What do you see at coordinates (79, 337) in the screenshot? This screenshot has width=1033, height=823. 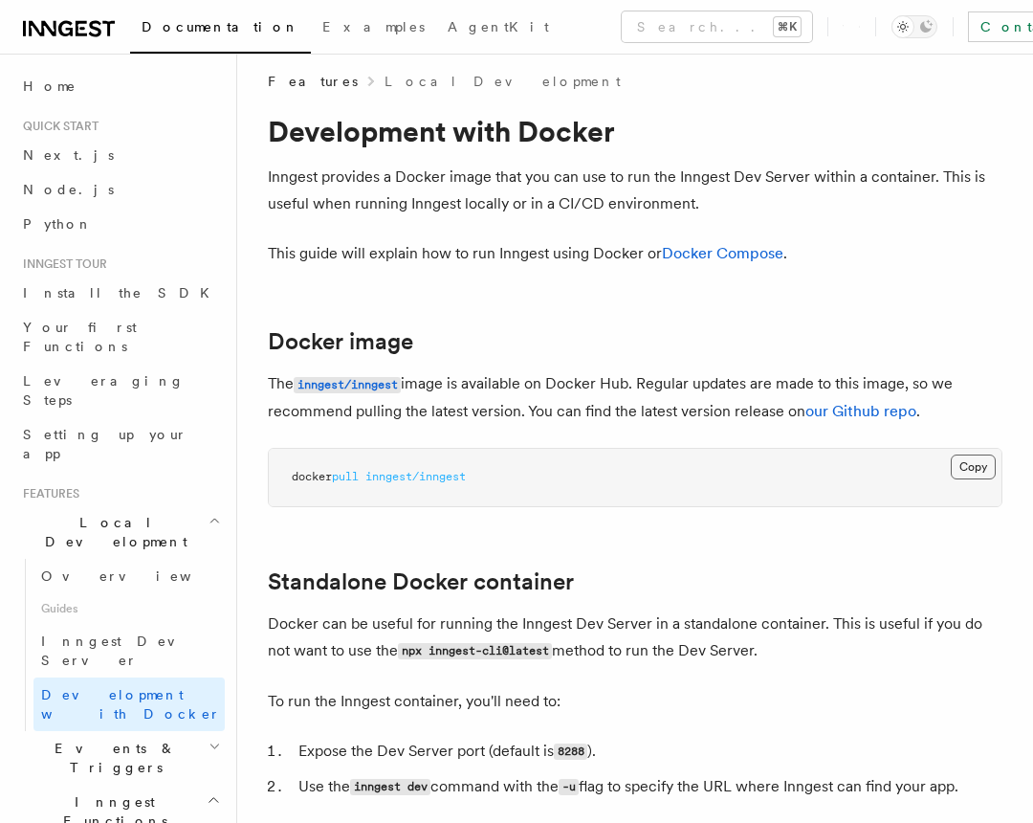 I see `span: Your first Functions` at bounding box center [79, 337].